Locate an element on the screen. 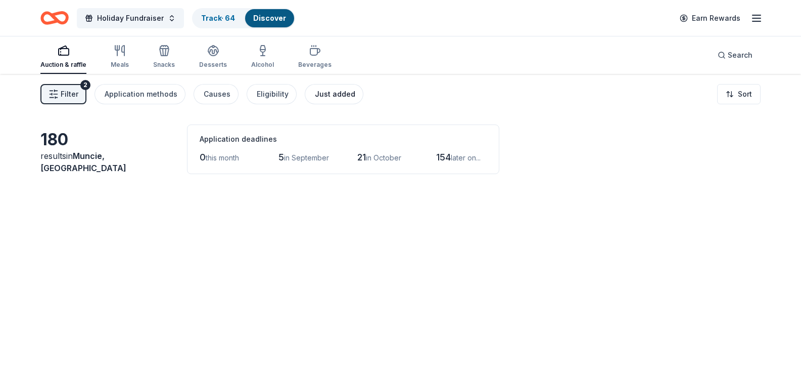  span: 5 is located at coordinates (281, 157).